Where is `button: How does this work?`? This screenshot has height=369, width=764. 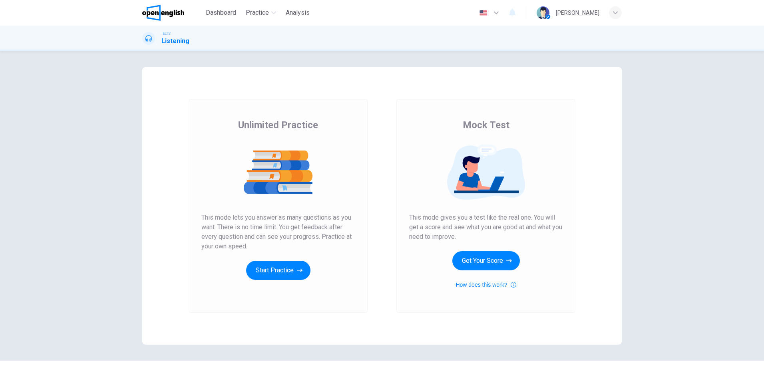
button: How does this work? is located at coordinates (486, 285).